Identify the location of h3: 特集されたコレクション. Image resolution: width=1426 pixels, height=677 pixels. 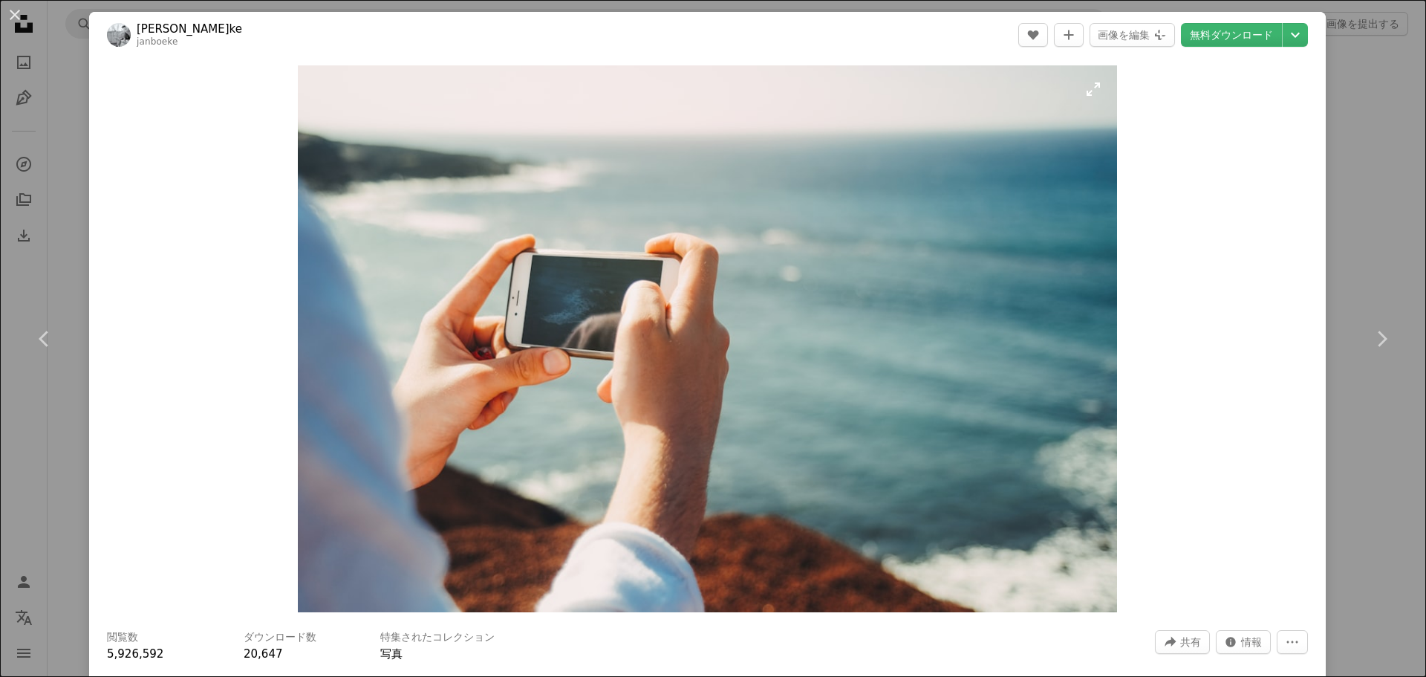
(437, 637).